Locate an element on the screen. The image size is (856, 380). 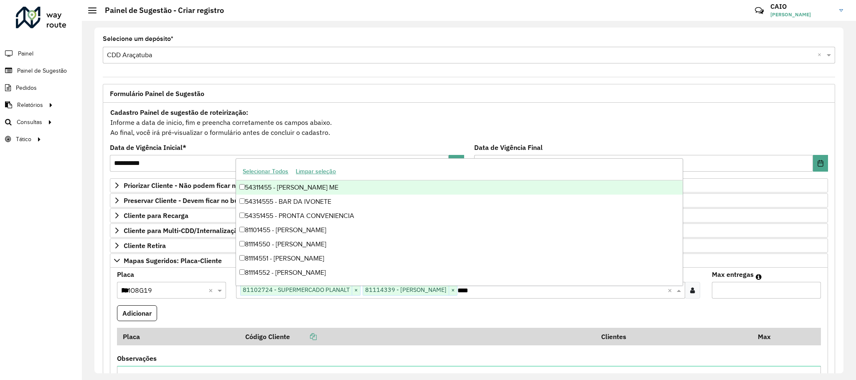
label: Data de Vigência Inicial is located at coordinates (148, 148).